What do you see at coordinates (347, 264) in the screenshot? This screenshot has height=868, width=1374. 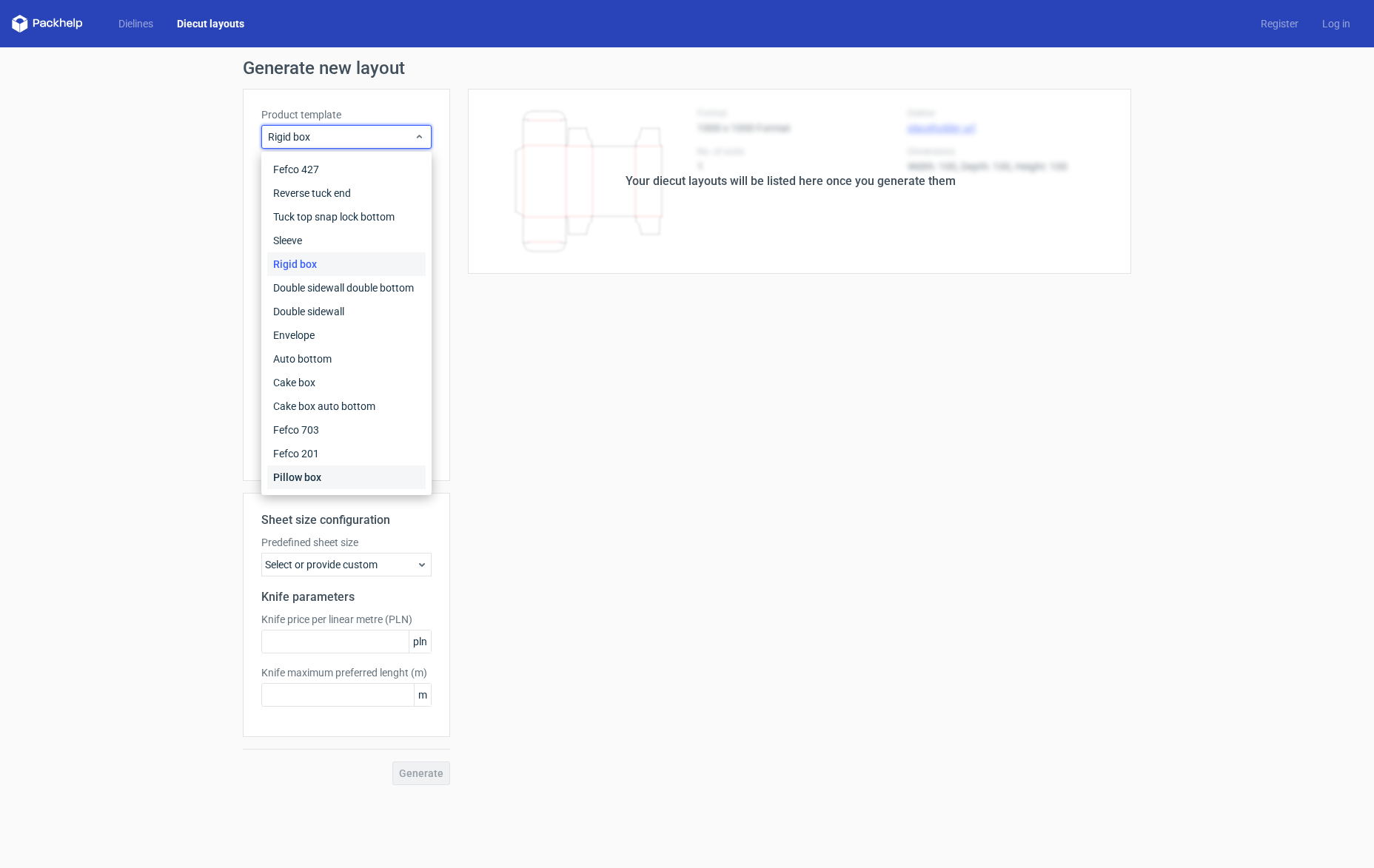 I see `div: Rigid box` at bounding box center [347, 264].